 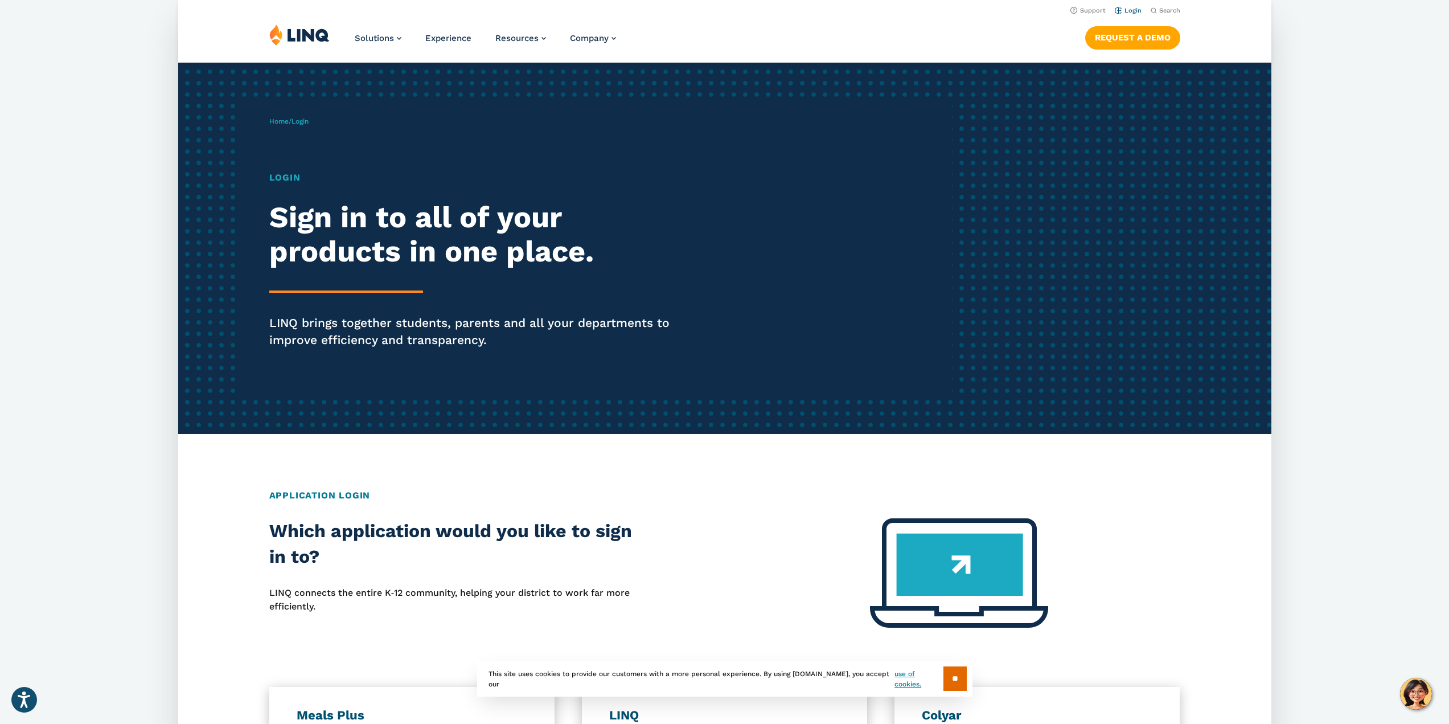 What do you see at coordinates (412, 715) in the screenshot?
I see `h3: Meals Plus` at bounding box center [412, 715].